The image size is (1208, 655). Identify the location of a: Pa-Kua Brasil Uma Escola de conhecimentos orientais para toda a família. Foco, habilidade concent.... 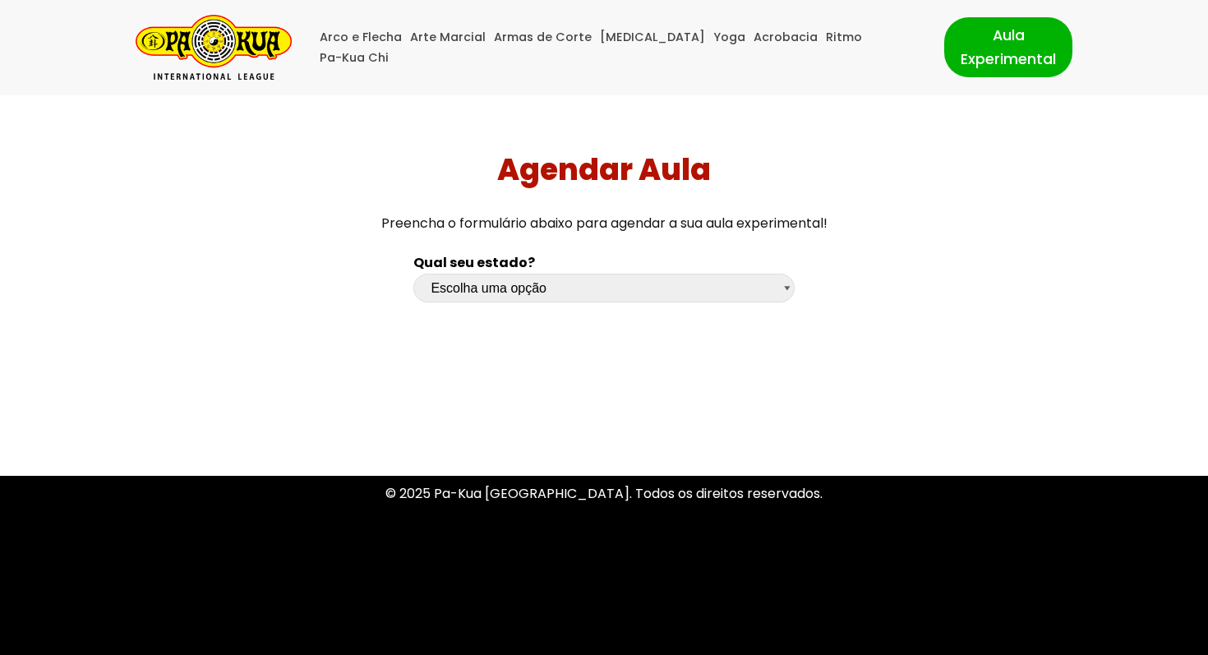
(214, 47).